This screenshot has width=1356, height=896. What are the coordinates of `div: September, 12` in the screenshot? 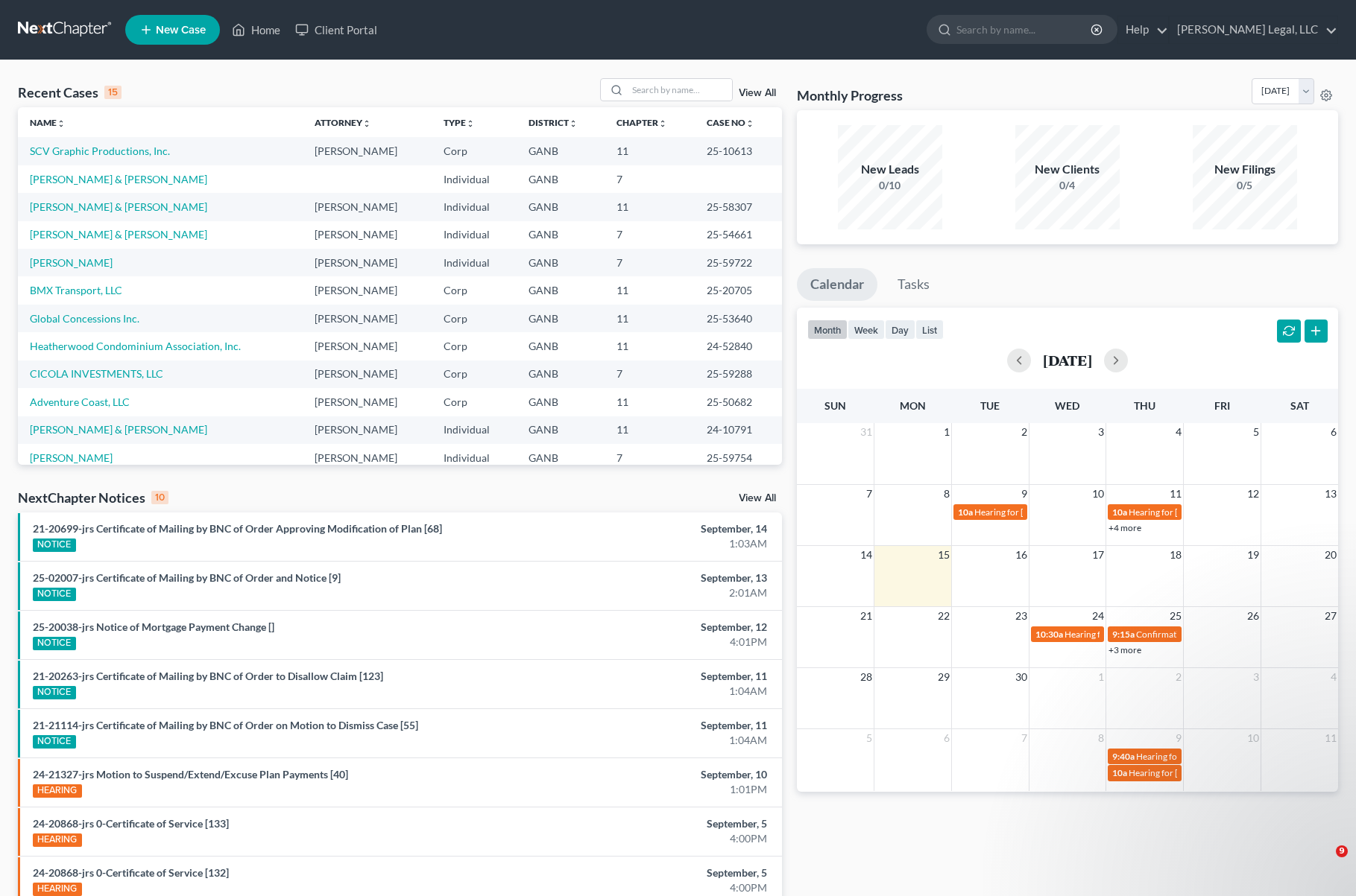 It's located at (650, 628).